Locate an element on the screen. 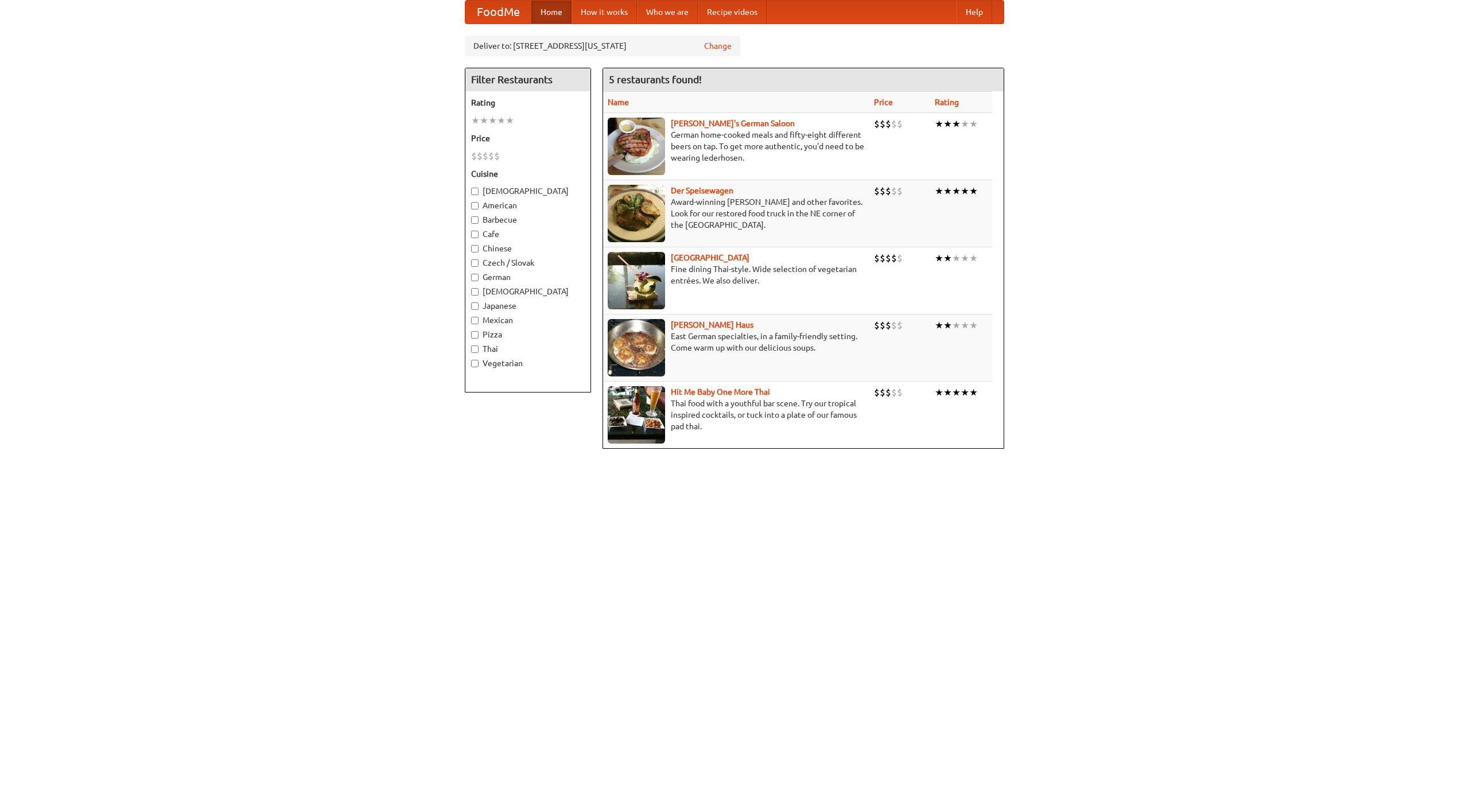 The height and width of the screenshot is (812, 1469). label: Thai is located at coordinates (528, 348).